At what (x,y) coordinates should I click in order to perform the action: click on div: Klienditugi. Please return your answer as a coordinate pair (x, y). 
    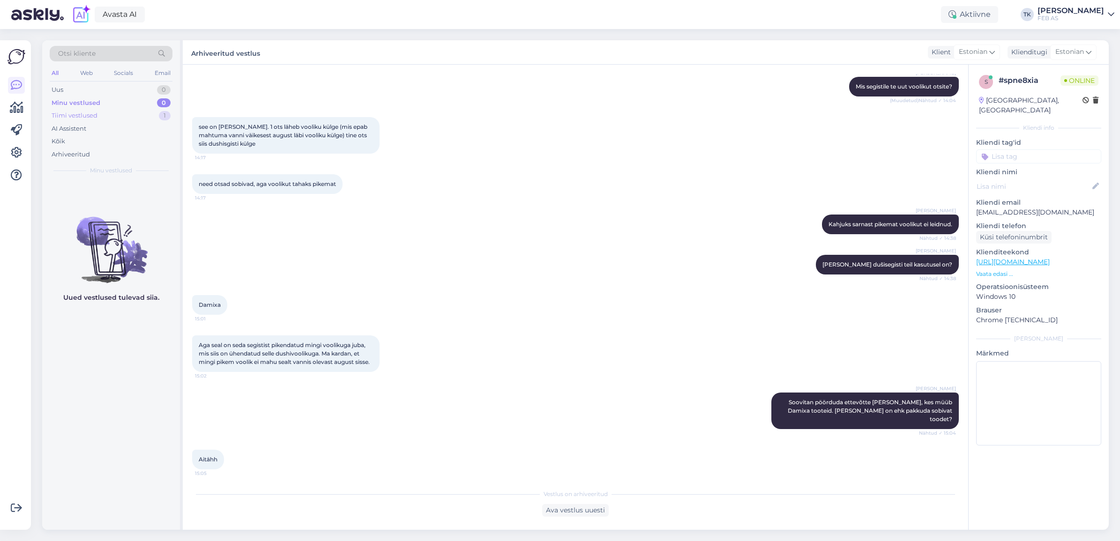
    Looking at the image, I should click on (1027, 52).